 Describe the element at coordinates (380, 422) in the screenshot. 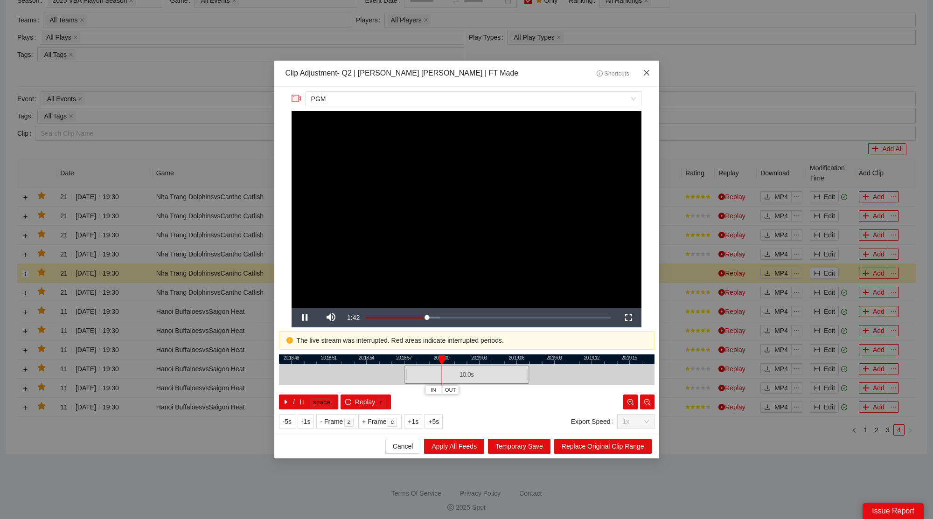

I see `button: + Framec` at that location.